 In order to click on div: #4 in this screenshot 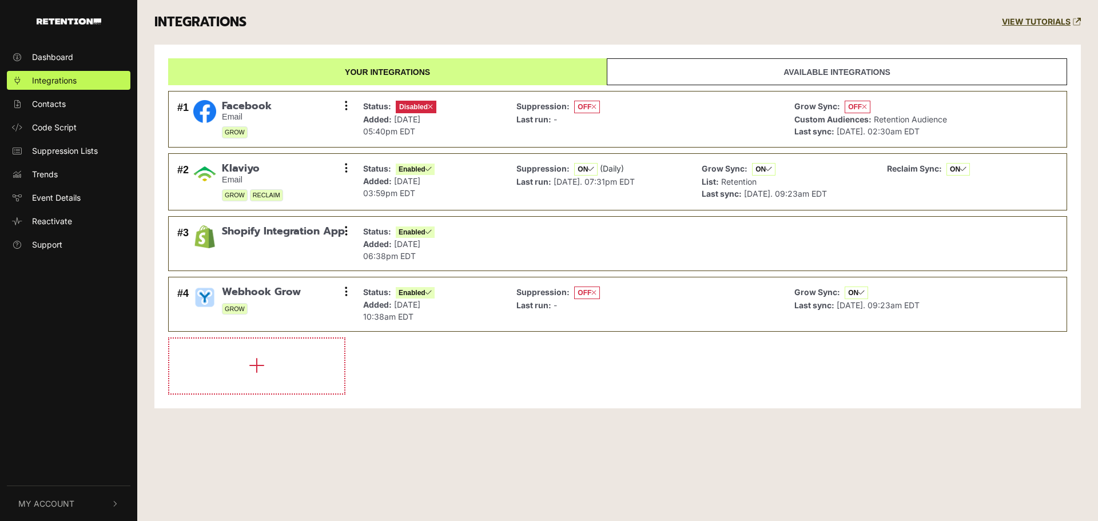, I will do `click(183, 304)`.